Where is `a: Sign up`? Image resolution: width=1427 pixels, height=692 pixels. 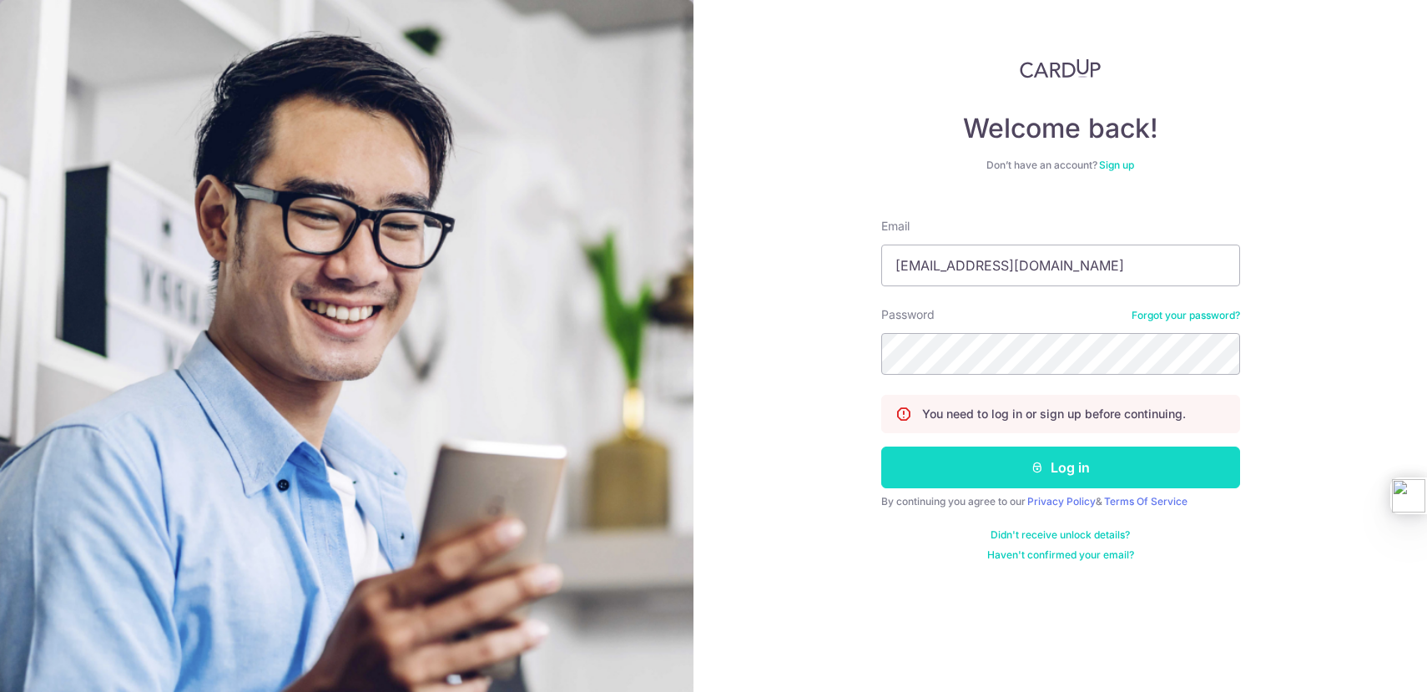 a: Sign up is located at coordinates (1117, 164).